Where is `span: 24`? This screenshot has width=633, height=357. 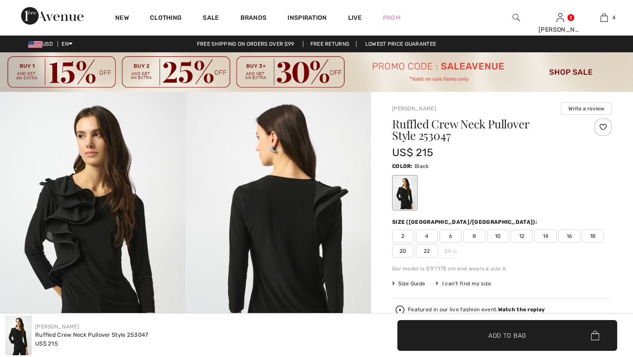
span: 24 is located at coordinates (450, 251).